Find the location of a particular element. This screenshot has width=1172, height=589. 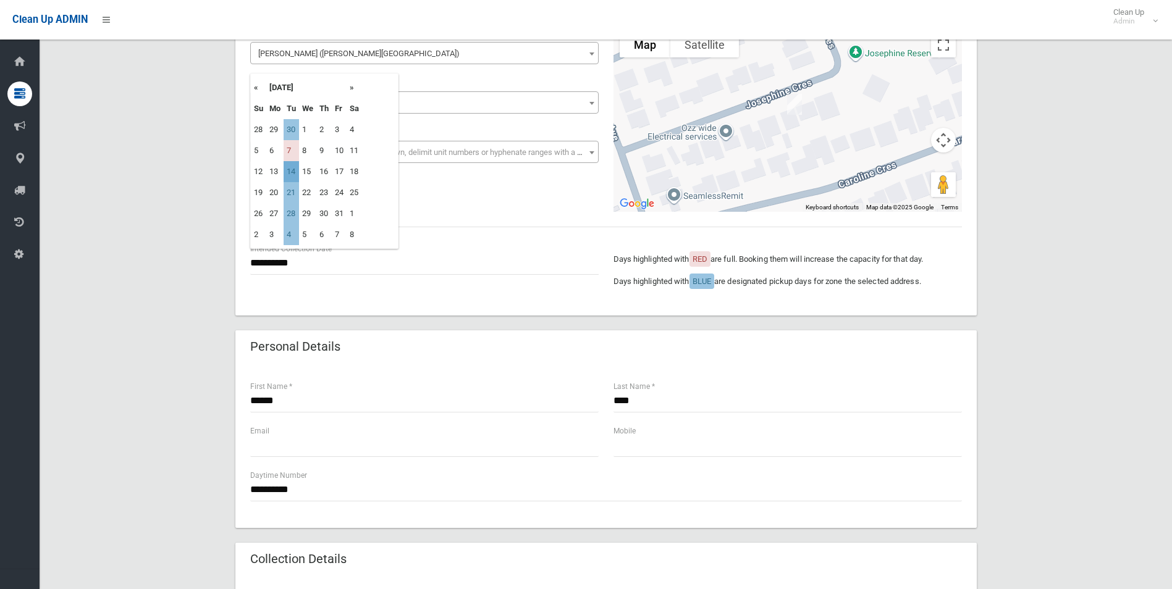

td: 22 is located at coordinates (308, 193).